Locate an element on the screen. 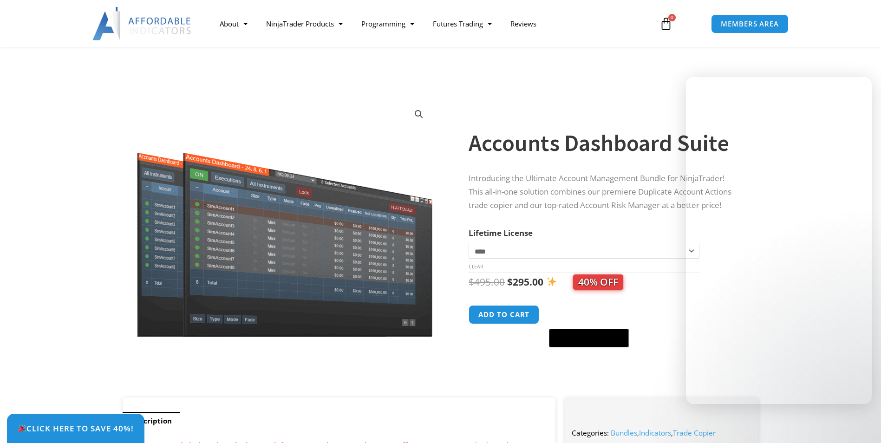  a: Reviews is located at coordinates (523, 24).